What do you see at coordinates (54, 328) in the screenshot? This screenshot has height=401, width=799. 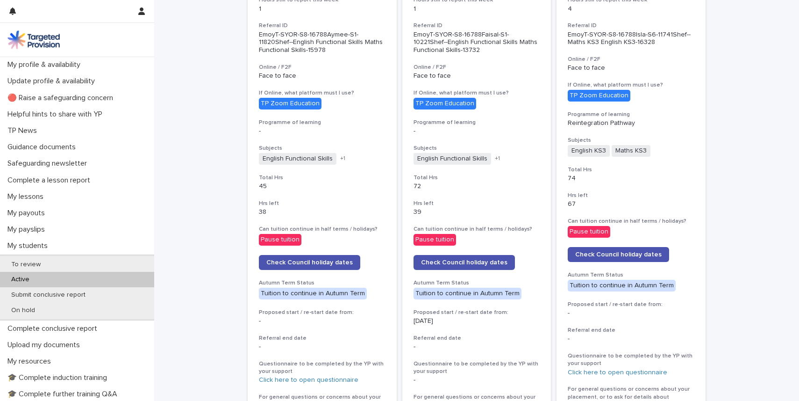 I see `p: Complete conclusive report` at bounding box center [54, 328].